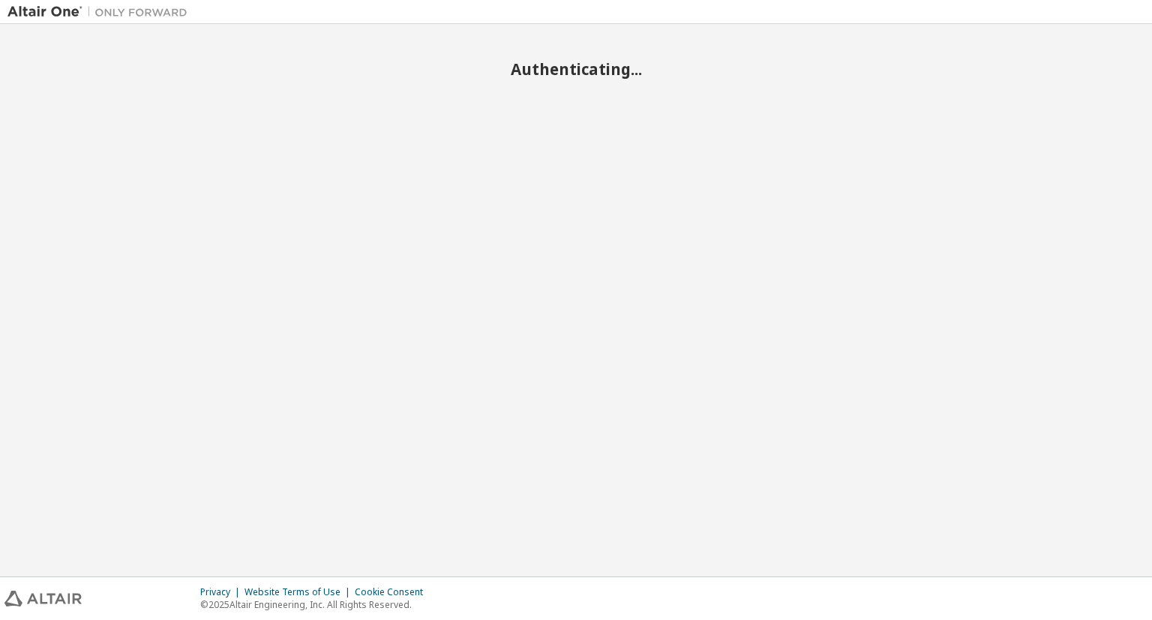  Describe the element at coordinates (43, 598) in the screenshot. I see `img: altair_logo.svg` at that location.